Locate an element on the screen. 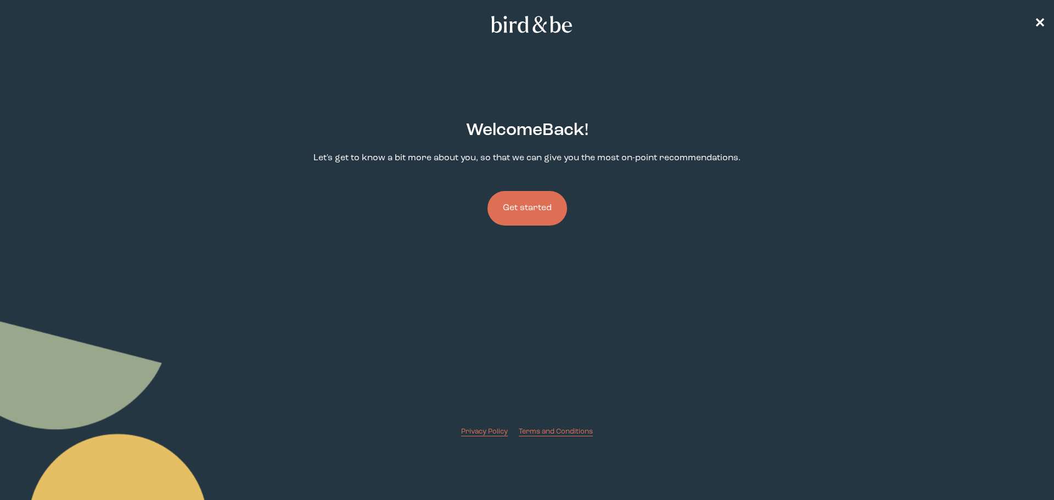 The width and height of the screenshot is (1054, 500). a: Privacy Policy is located at coordinates (484, 431).